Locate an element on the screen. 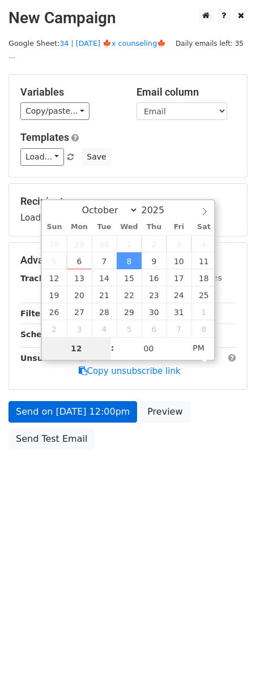 The height and width of the screenshot is (693, 256). span: October 24, 2025 is located at coordinates (179, 295).